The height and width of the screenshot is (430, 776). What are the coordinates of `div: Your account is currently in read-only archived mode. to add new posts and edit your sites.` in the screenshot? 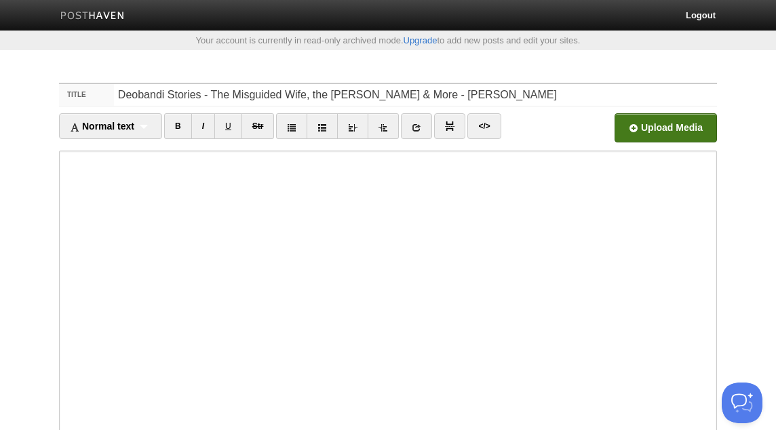 It's located at (388, 40).